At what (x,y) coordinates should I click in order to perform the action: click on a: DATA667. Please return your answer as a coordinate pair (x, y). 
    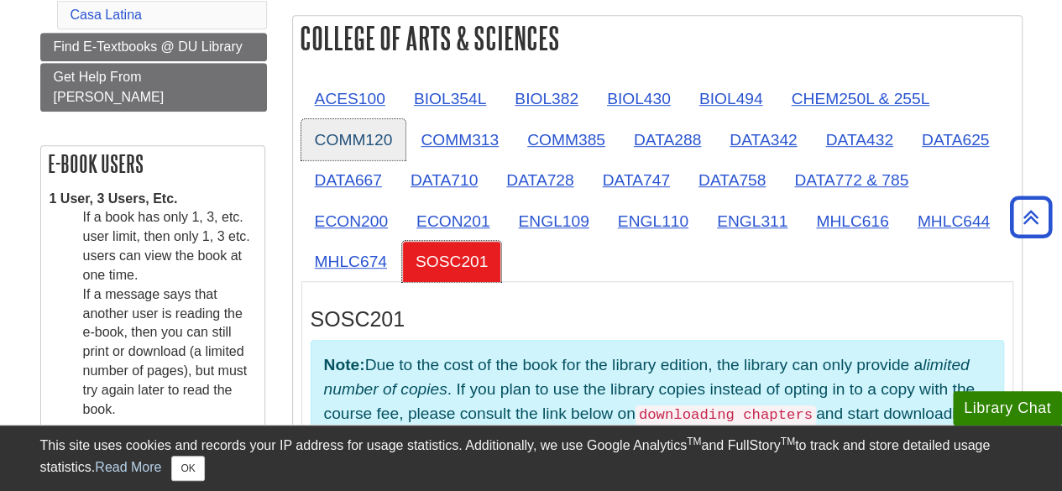
    Looking at the image, I should click on (348, 180).